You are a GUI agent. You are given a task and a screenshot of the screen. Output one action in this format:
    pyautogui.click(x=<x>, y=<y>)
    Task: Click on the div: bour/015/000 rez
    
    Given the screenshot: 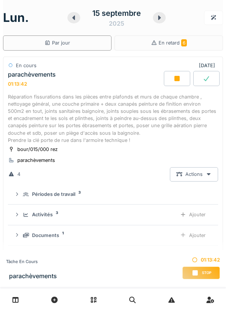 What is the action you would take?
    pyautogui.click(x=37, y=149)
    